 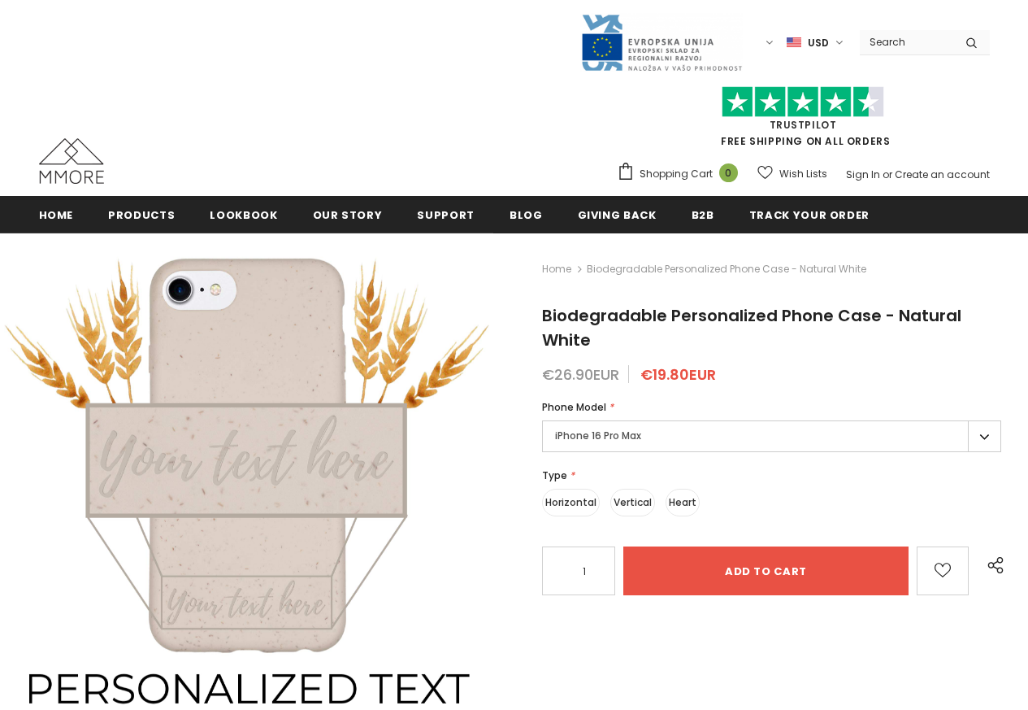 I want to click on img: Trust Pilot Stars, so click(x=803, y=102).